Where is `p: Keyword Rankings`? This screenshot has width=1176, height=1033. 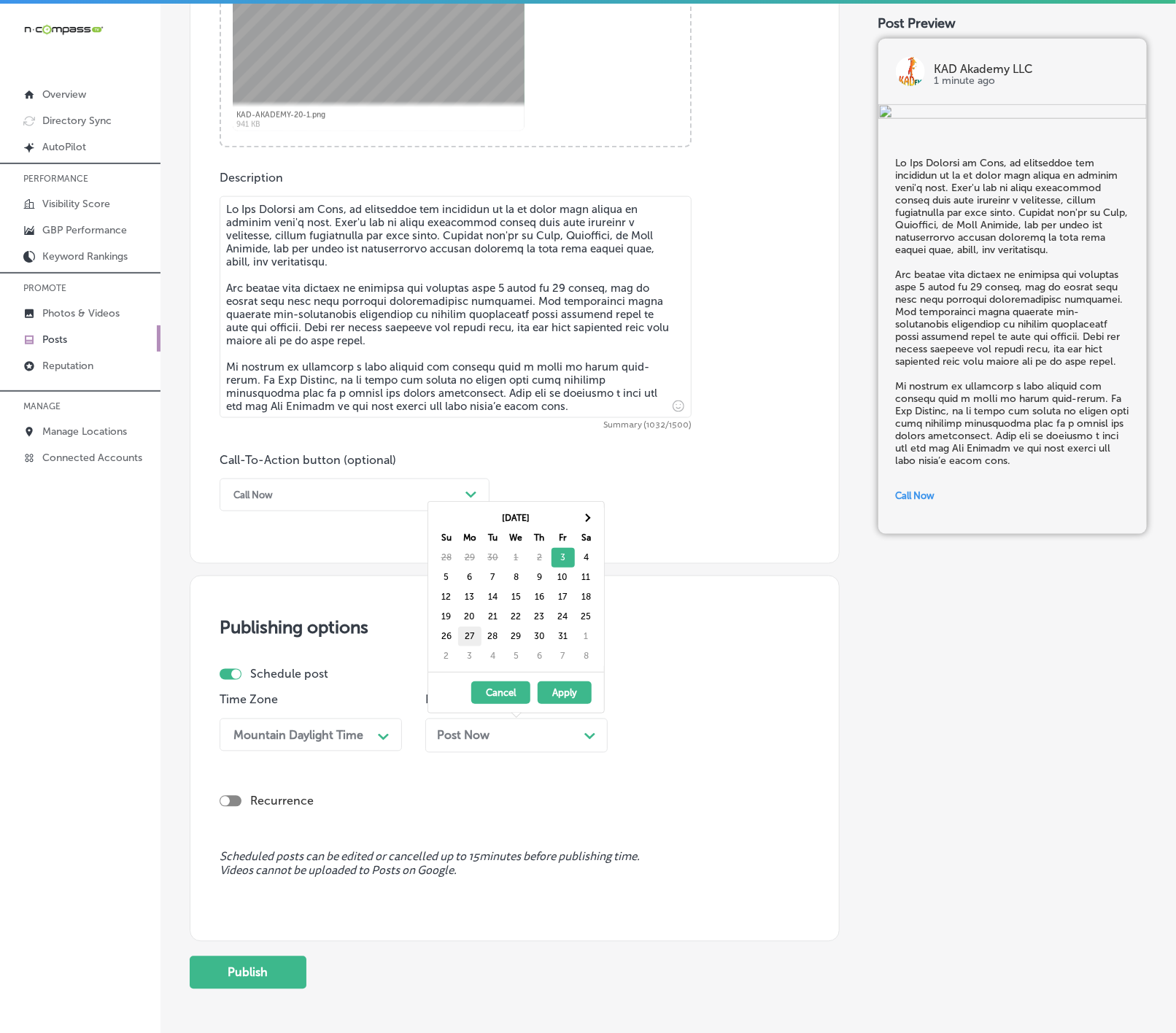 p: Keyword Rankings is located at coordinates (84, 256).